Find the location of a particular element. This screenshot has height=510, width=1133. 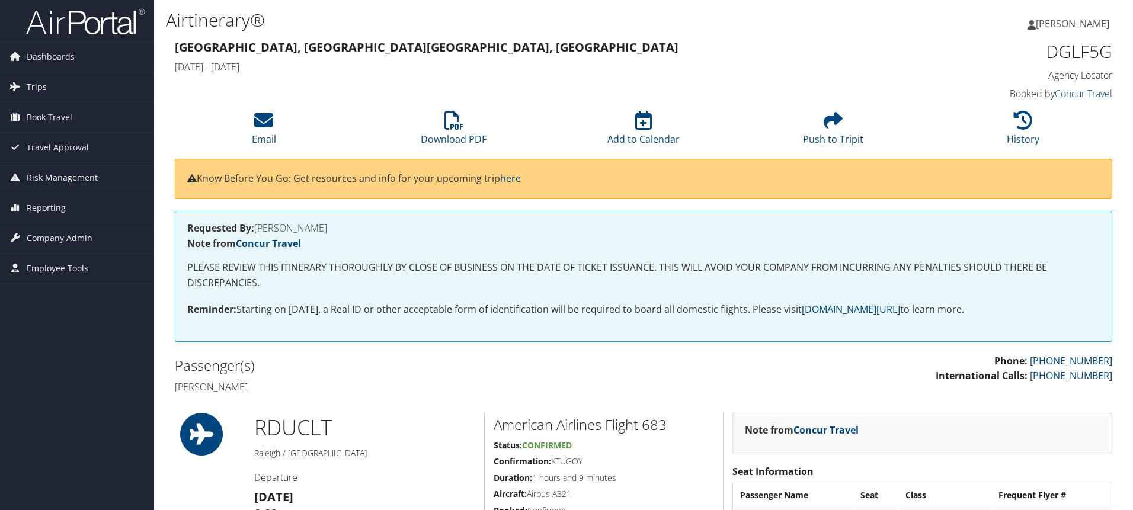

a: History is located at coordinates (1023, 132).